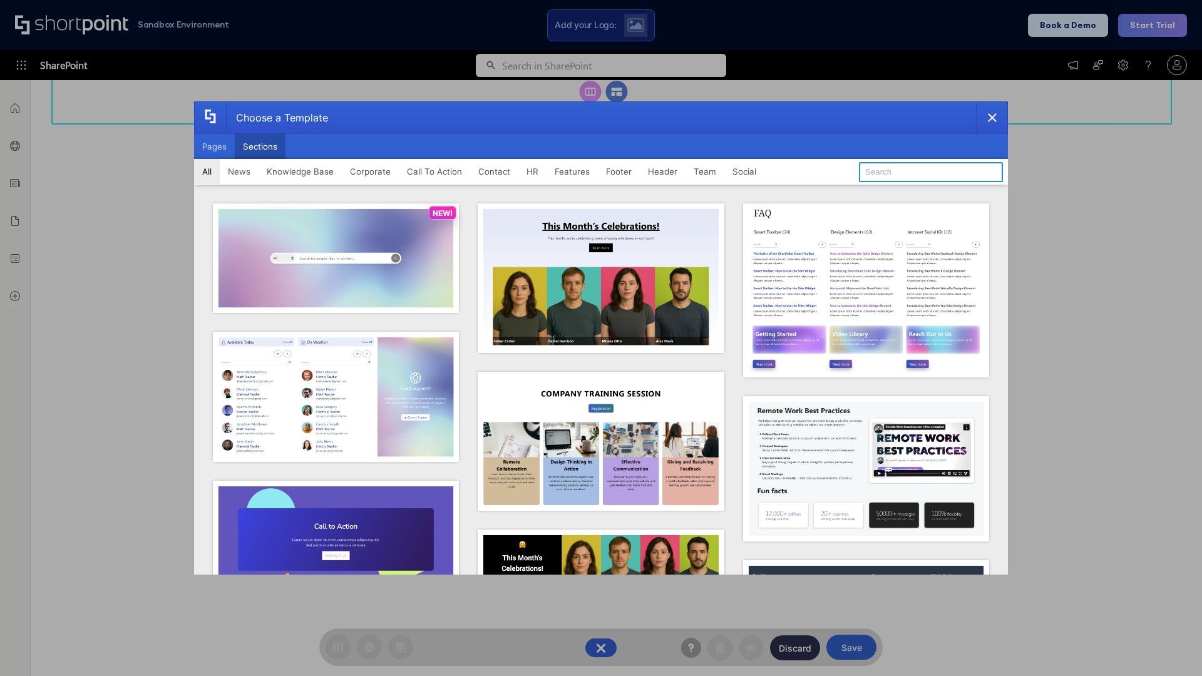 The image size is (1202, 676). What do you see at coordinates (277, 118) in the screenshot?
I see `div: Choose a Template` at bounding box center [277, 118].